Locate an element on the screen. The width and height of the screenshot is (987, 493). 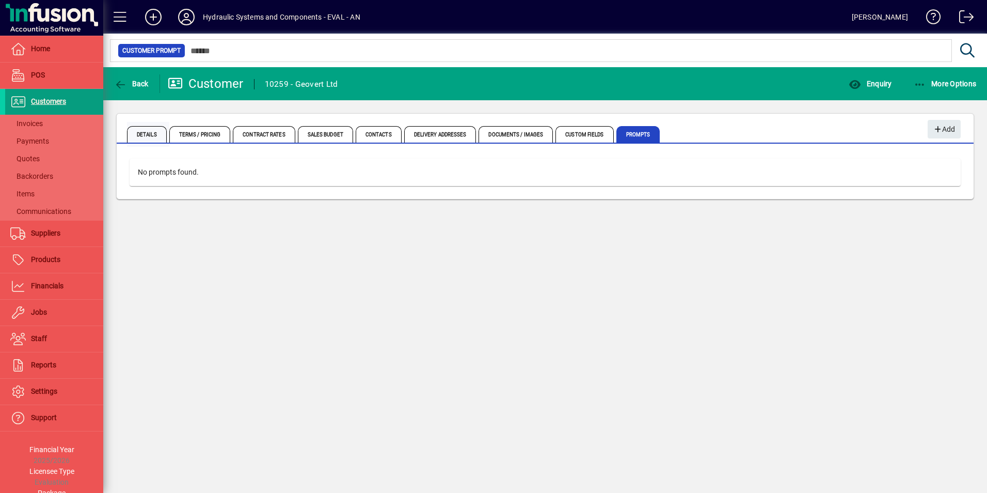
span: Financial Year is located at coordinates (52, 449).